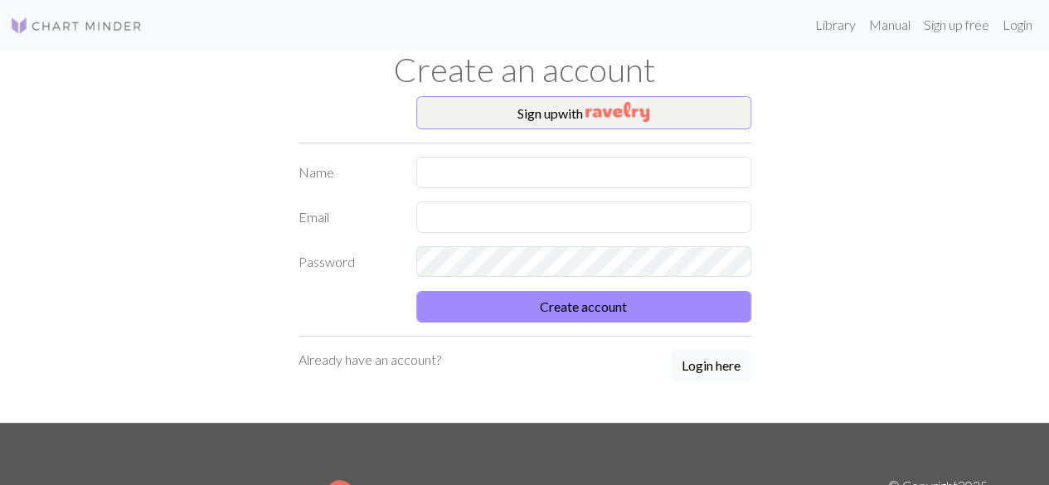  What do you see at coordinates (584, 113) in the screenshot?
I see `button: Sign upwith` at bounding box center [584, 113].